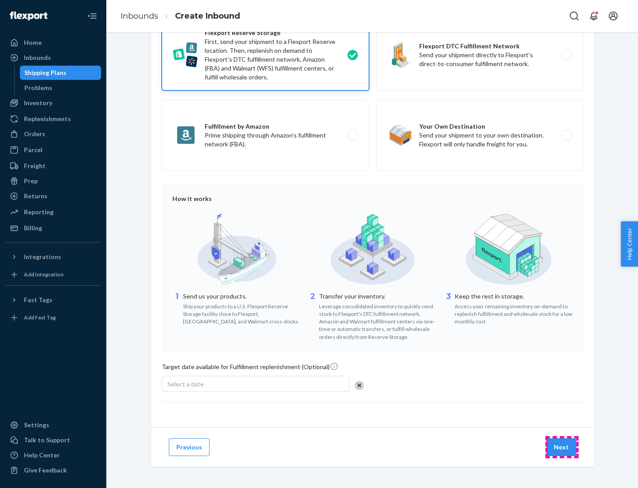 The width and height of the screenshot is (638, 488). Describe the element at coordinates (38, 88) in the screenshot. I see `div: Problems` at that location.